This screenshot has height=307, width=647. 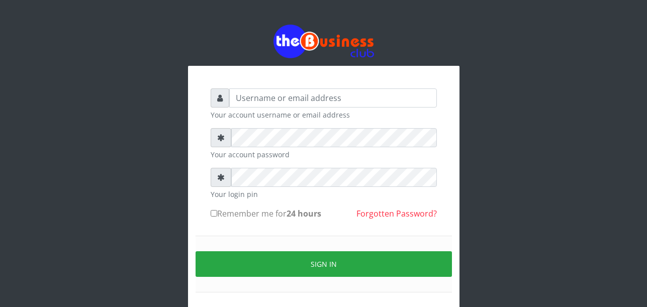 I want to click on label: Remember me for, so click(x=266, y=214).